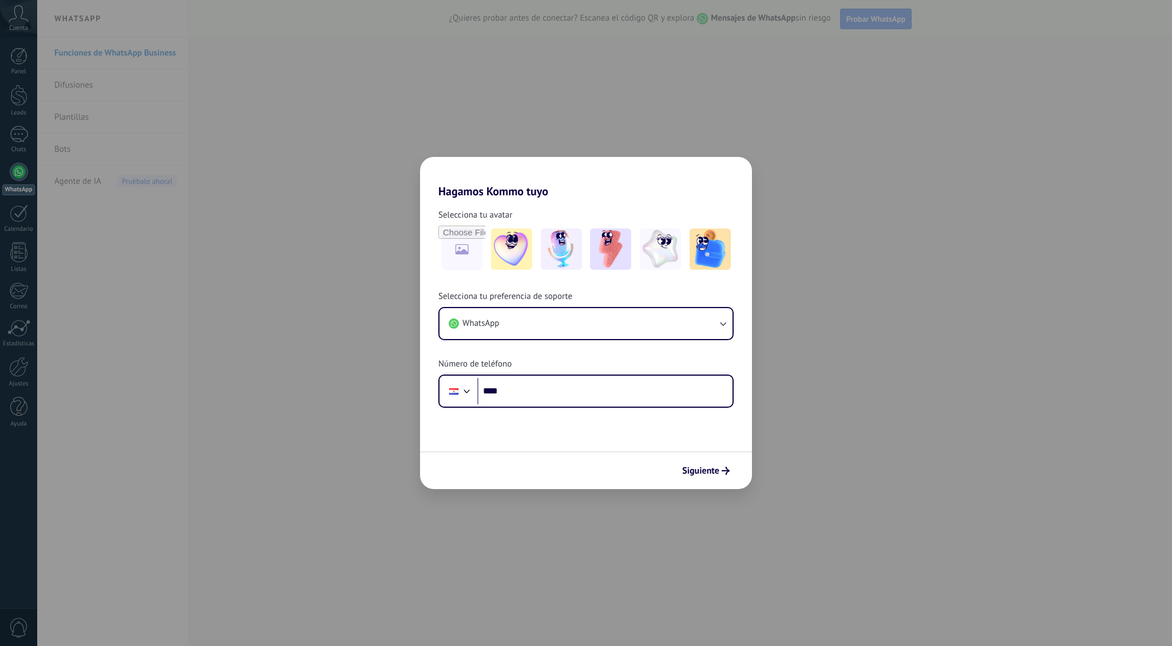  I want to click on span: Selecciona tu avatar, so click(475, 215).